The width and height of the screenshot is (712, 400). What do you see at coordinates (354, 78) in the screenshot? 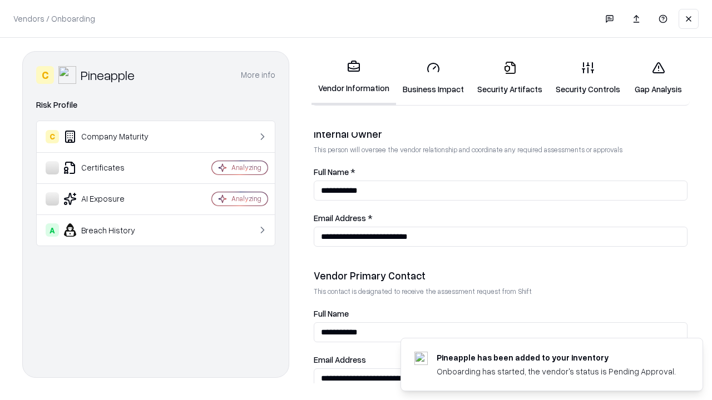
I see `a: Vendor Information` at bounding box center [354, 78].